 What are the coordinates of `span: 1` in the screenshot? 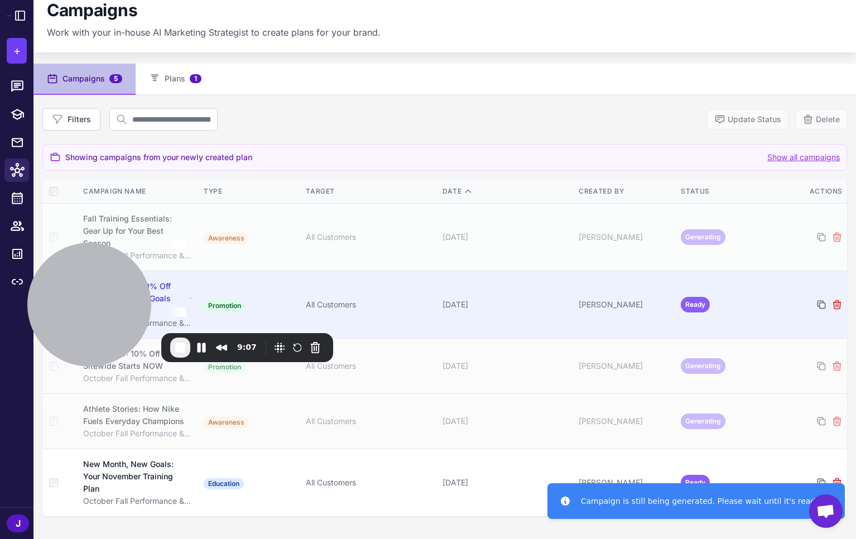 It's located at (195, 79).